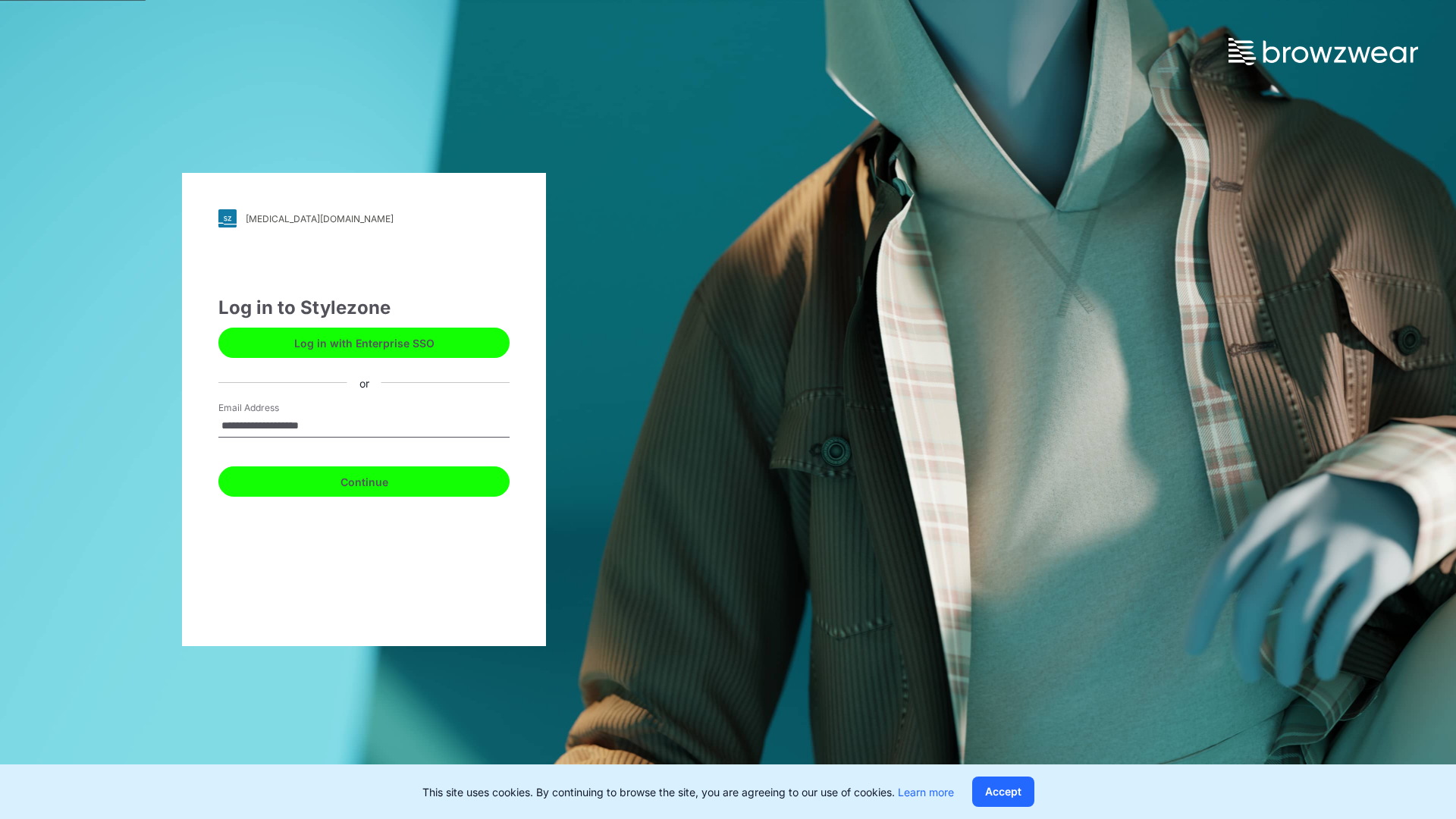 Image resolution: width=1456 pixels, height=819 pixels. What do you see at coordinates (271, 408) in the screenshot?
I see `label: Email Address` at bounding box center [271, 408].